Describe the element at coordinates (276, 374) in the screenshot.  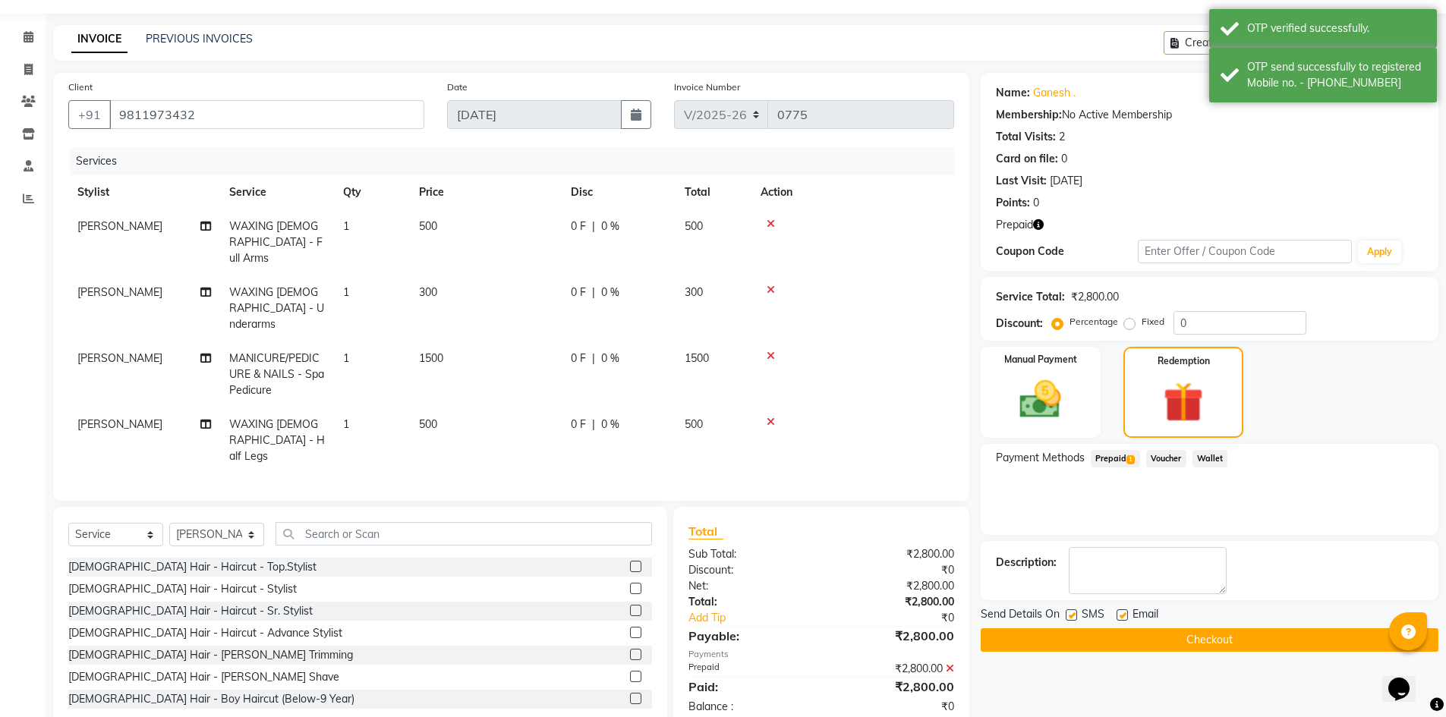
I see `span: MANICURE/PEDICURE & NAILS - Spa Pedicure` at that location.